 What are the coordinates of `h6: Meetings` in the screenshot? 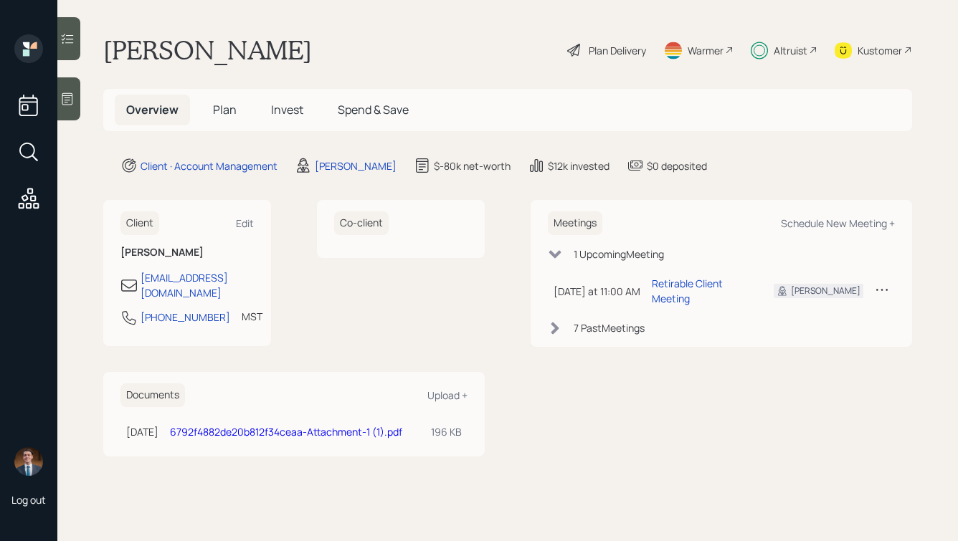 It's located at (575, 223).